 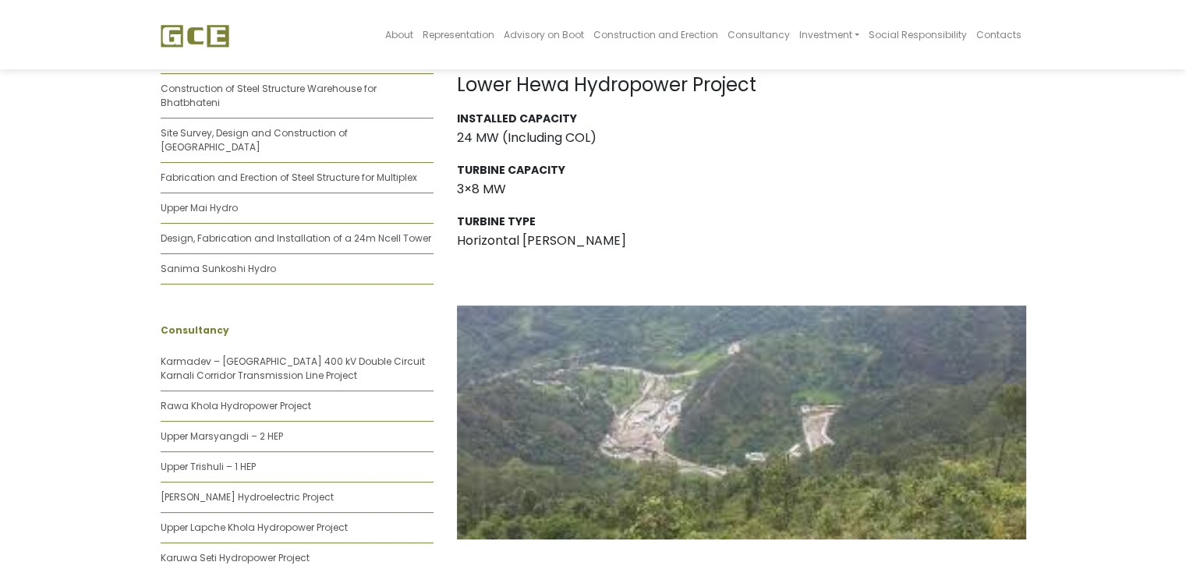 I want to click on a: Karuwa Seti Hydropower Project, so click(x=235, y=558).